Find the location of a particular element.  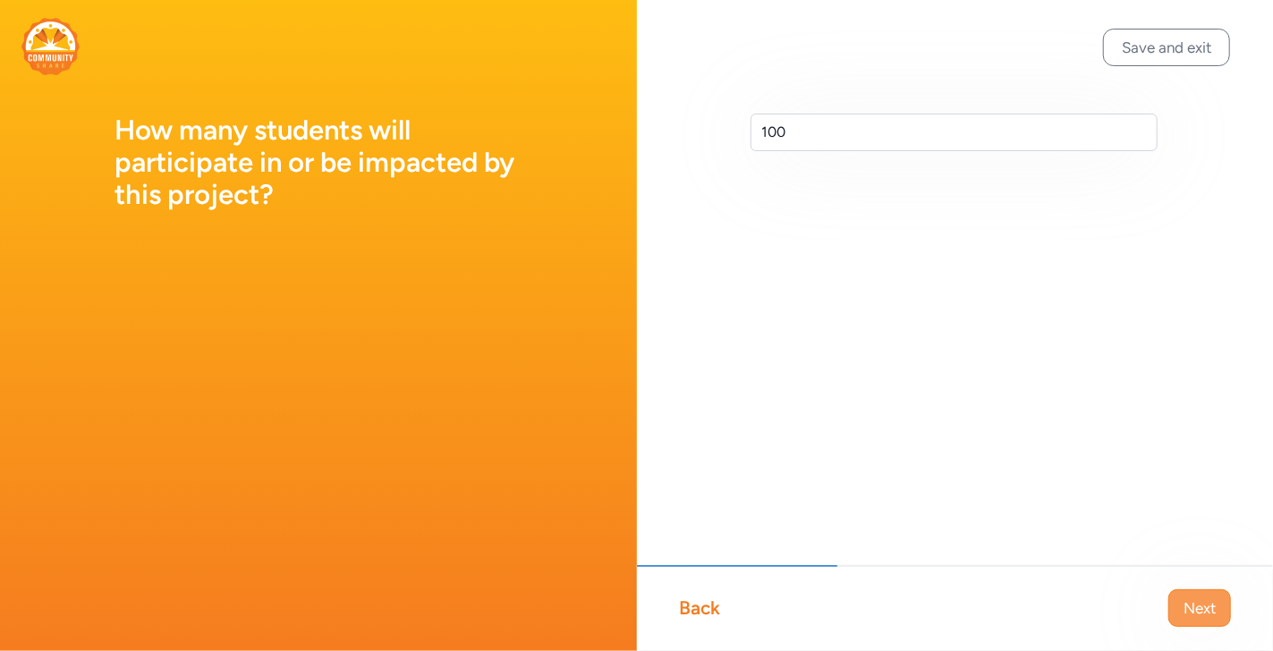

img: logo is located at coordinates (50, 47).